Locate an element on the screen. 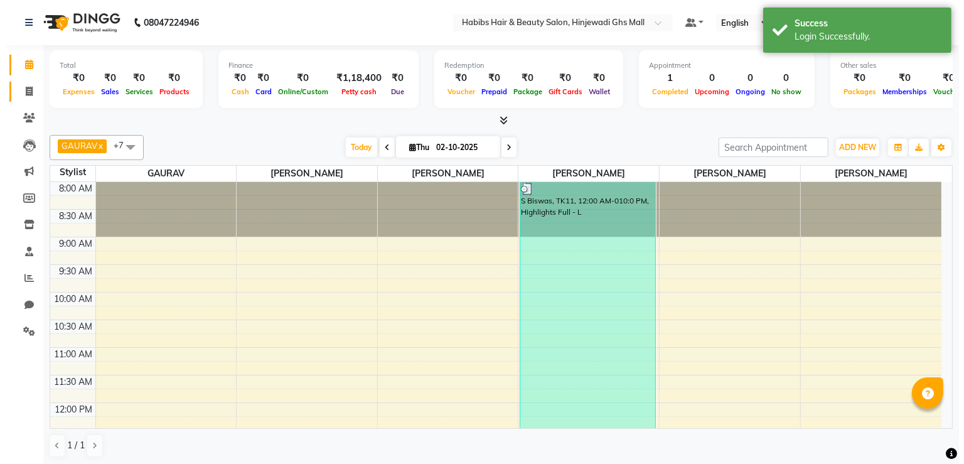 The height and width of the screenshot is (464, 964). div: ₹1,18,400 is located at coordinates (353, 78).